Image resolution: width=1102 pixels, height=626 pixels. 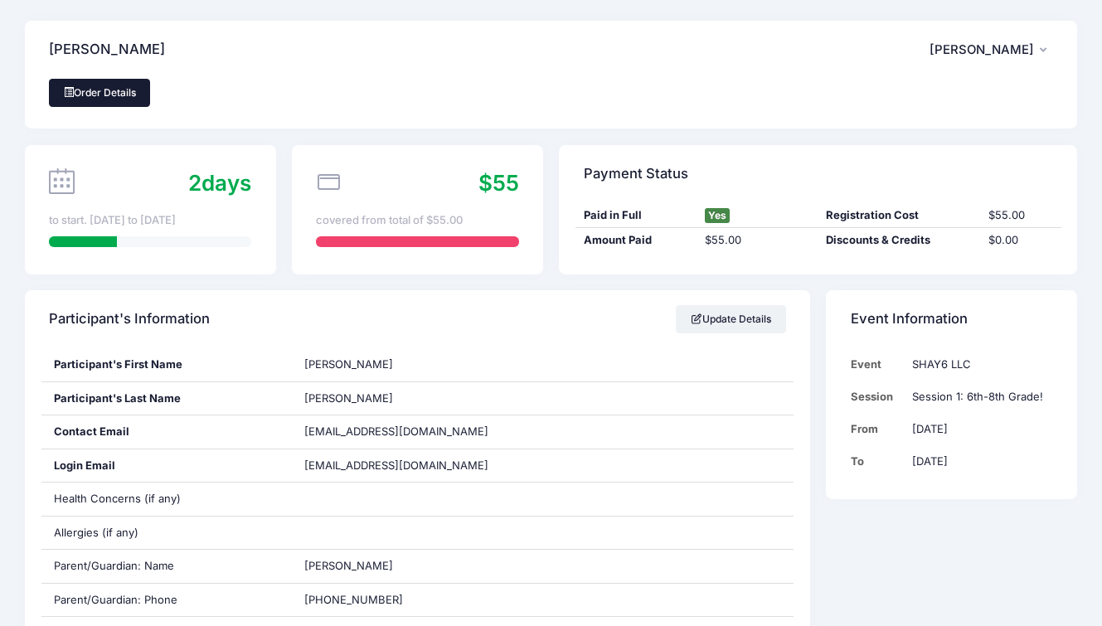 What do you see at coordinates (167, 566) in the screenshot?
I see `div: Parent/Guardian: Name` at bounding box center [167, 566].